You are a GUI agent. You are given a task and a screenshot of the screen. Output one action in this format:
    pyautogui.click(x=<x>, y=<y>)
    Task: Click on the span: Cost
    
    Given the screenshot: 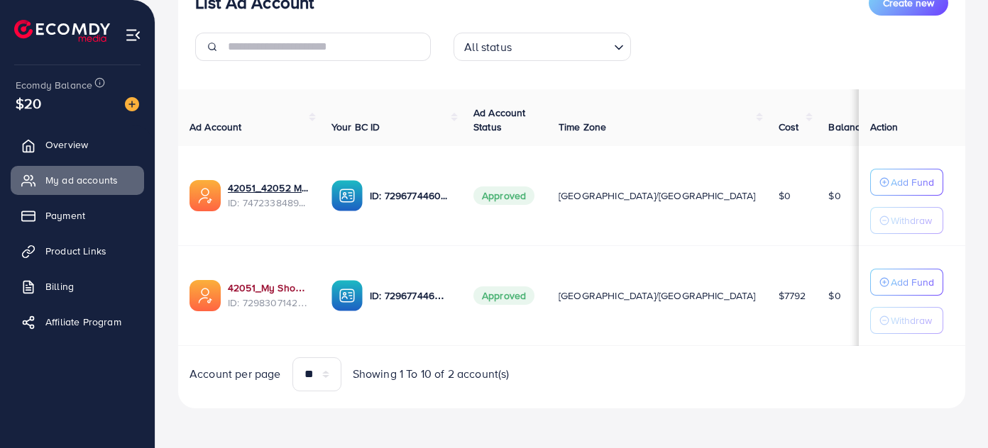 What is the action you would take?
    pyautogui.click(x=788, y=127)
    